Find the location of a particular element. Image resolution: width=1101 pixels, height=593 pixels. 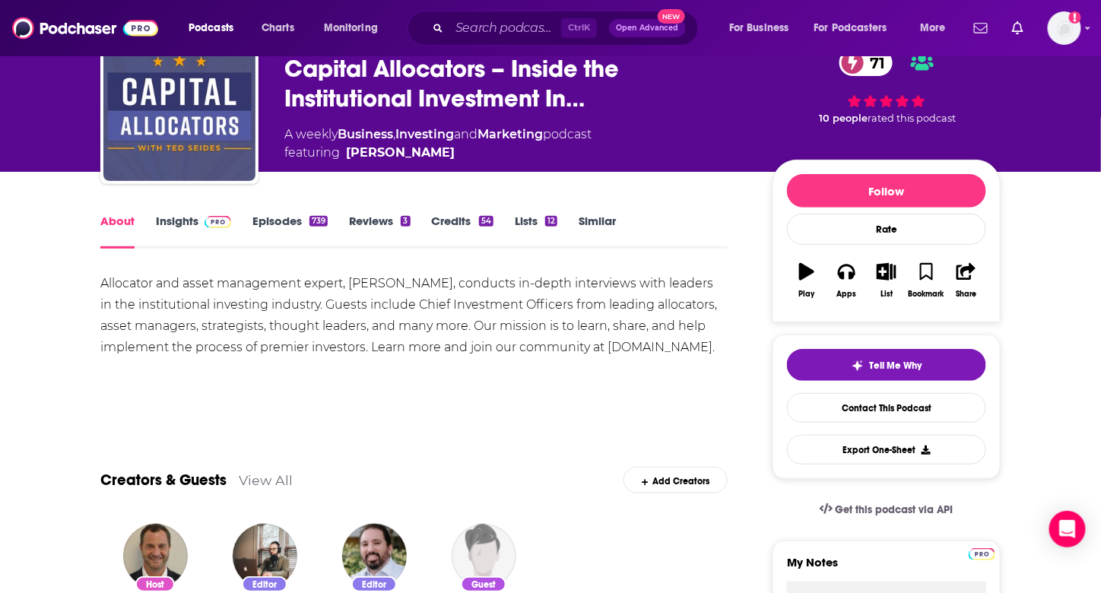

div: 739 is located at coordinates (319, 221).